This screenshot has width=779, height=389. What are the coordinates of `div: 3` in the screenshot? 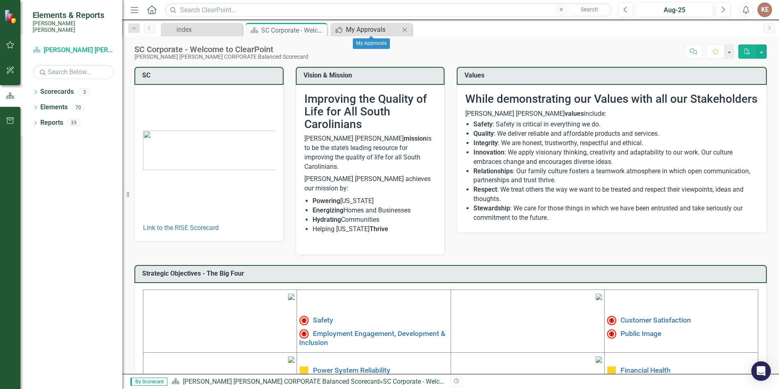 It's located at (84, 92).